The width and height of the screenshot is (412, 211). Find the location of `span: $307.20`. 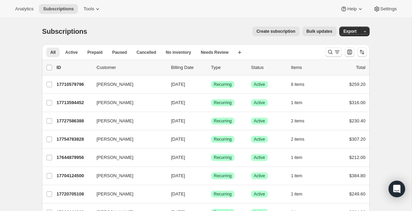

span: $307.20 is located at coordinates (357, 139).